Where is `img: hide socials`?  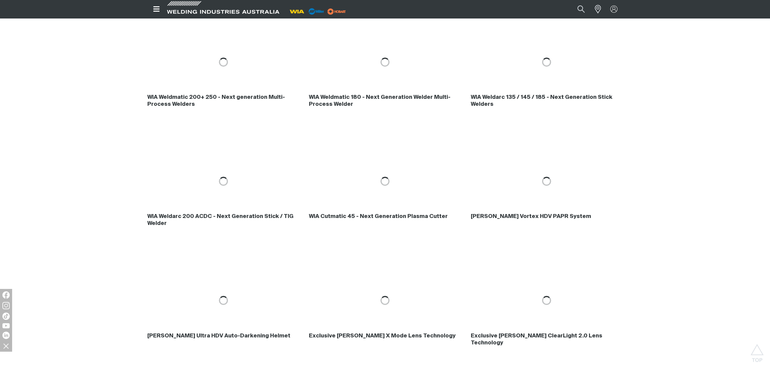 img: hide socials is located at coordinates (6, 346).